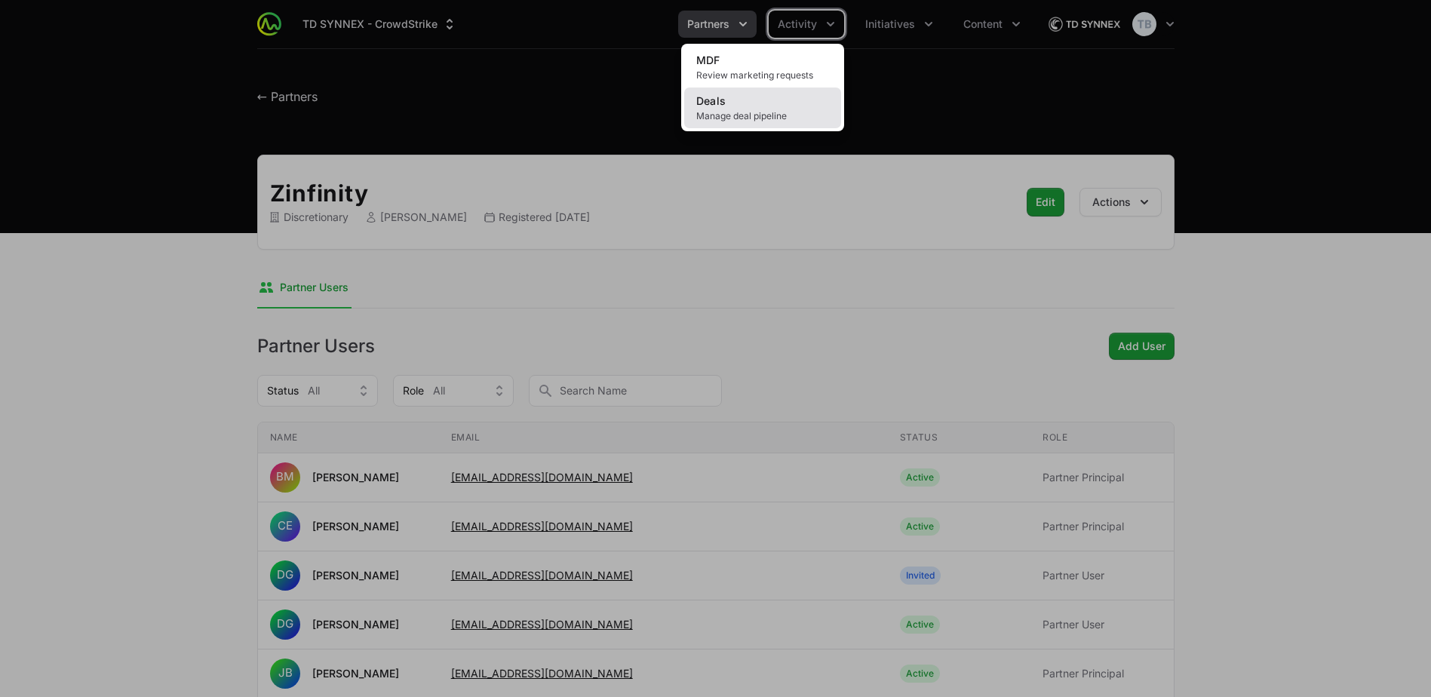  I want to click on span: MDF, so click(708, 60).